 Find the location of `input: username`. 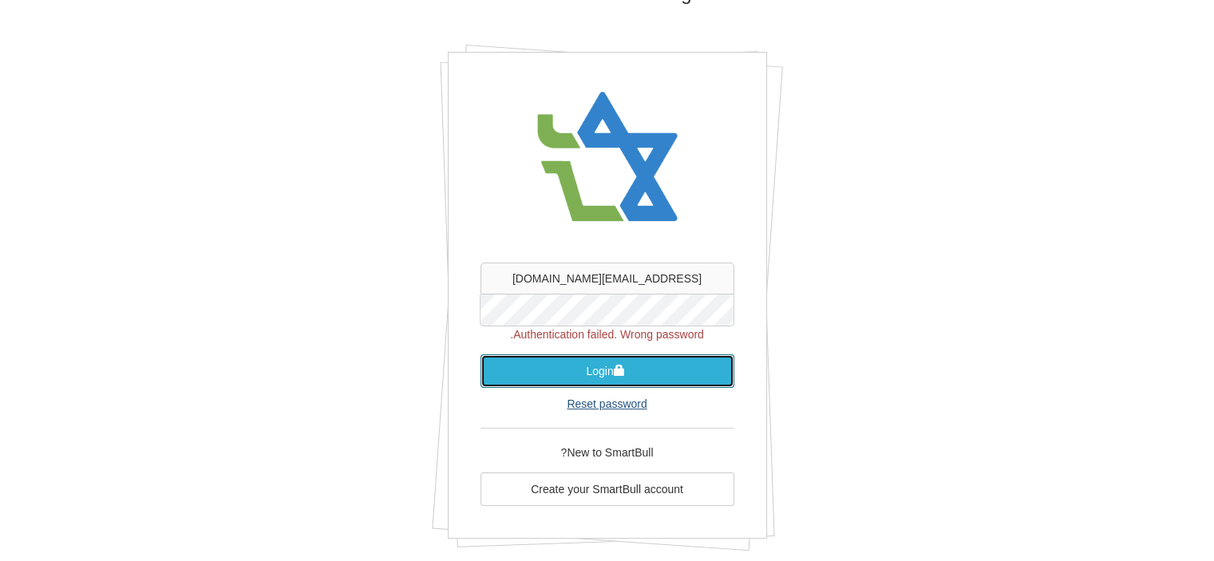

input: username is located at coordinates (607, 279).